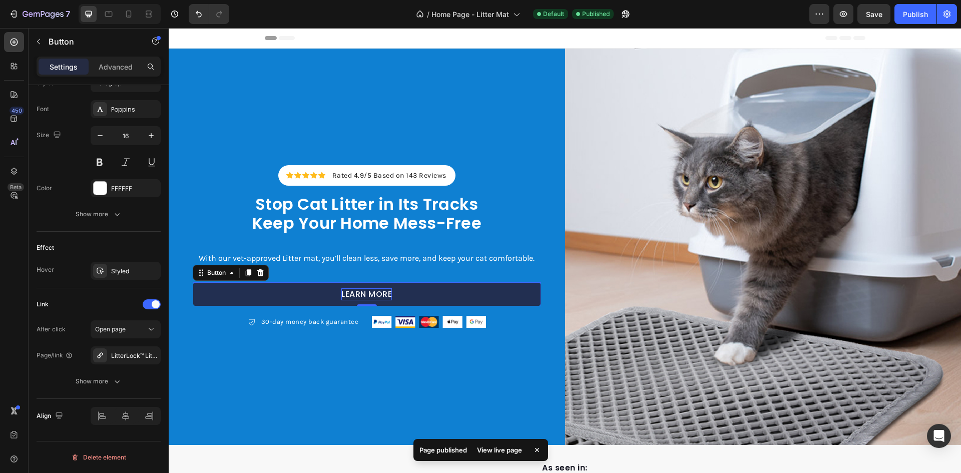  Describe the element at coordinates (939, 436) in the screenshot. I see `div: Open Intercom Messenger` at that location.